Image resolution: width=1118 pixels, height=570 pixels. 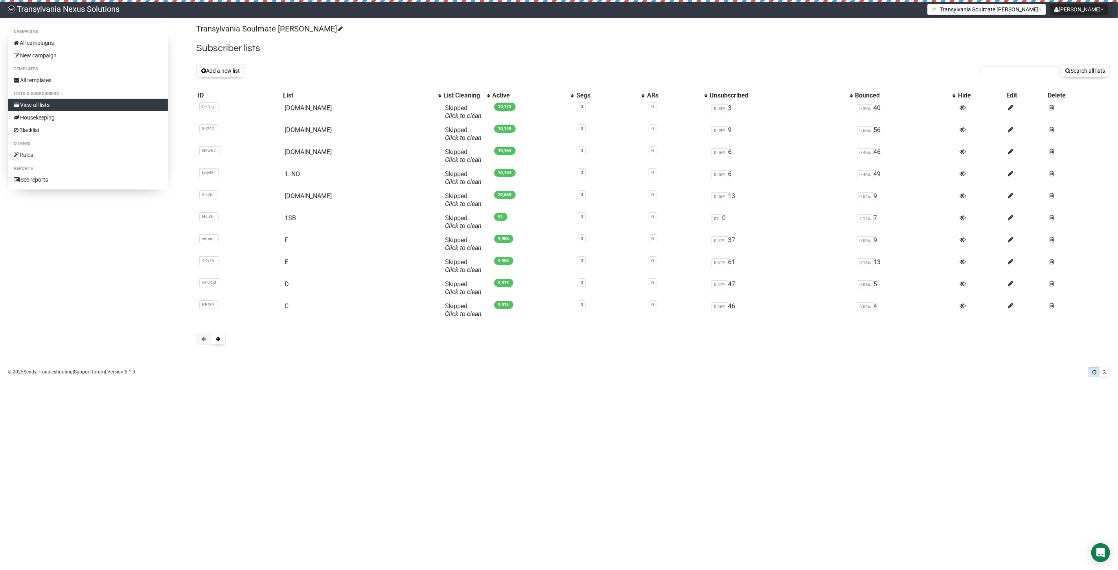 What do you see at coordinates (906, 96) in the screenshot?
I see `th: Bounced: No sort applied, activate to apply an ascending sort` at bounding box center [906, 96].